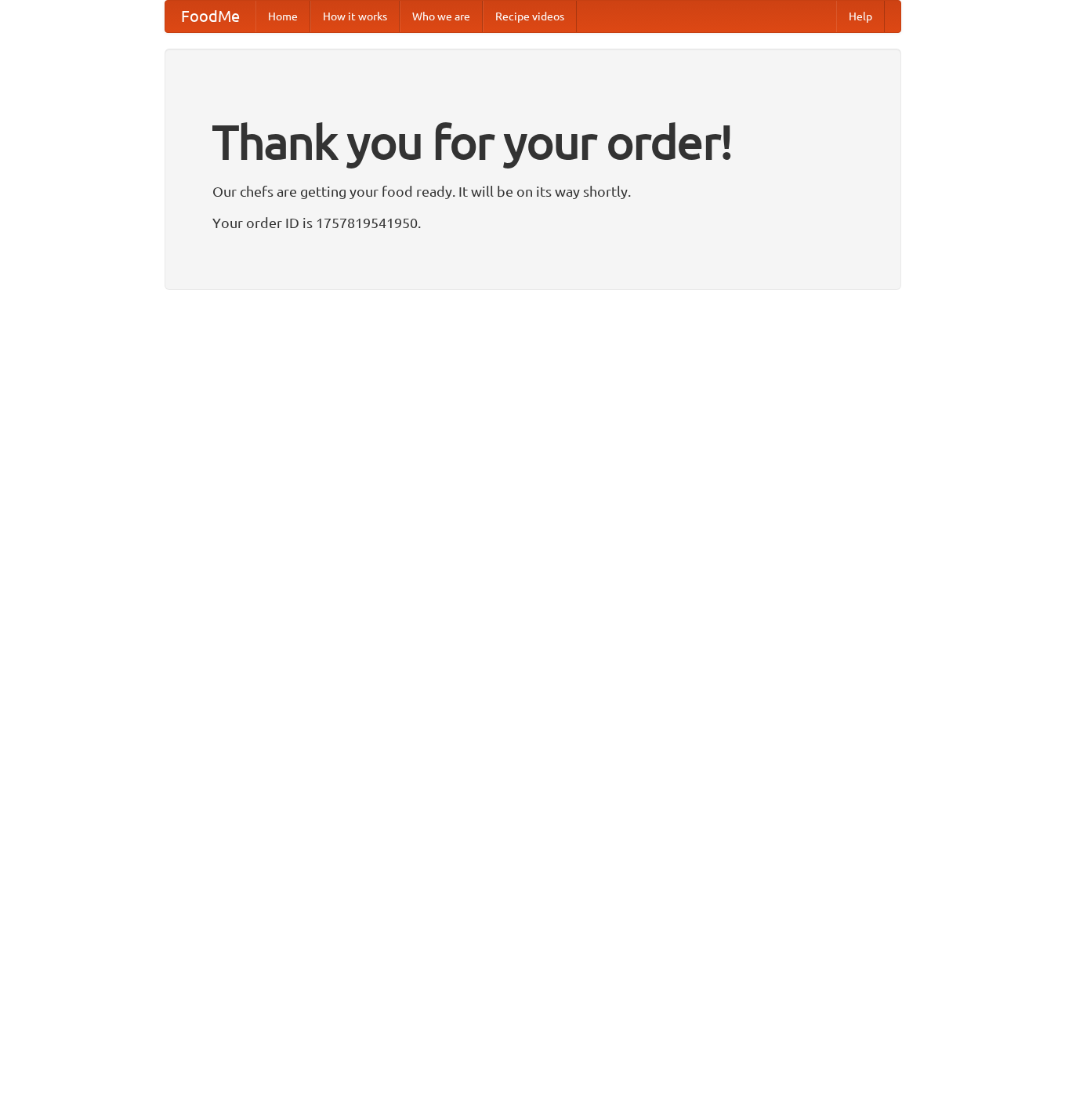 The width and height of the screenshot is (1065, 1109). What do you see at coordinates (533, 223) in the screenshot?
I see `p: Your order ID is 1757819541950.` at bounding box center [533, 223].